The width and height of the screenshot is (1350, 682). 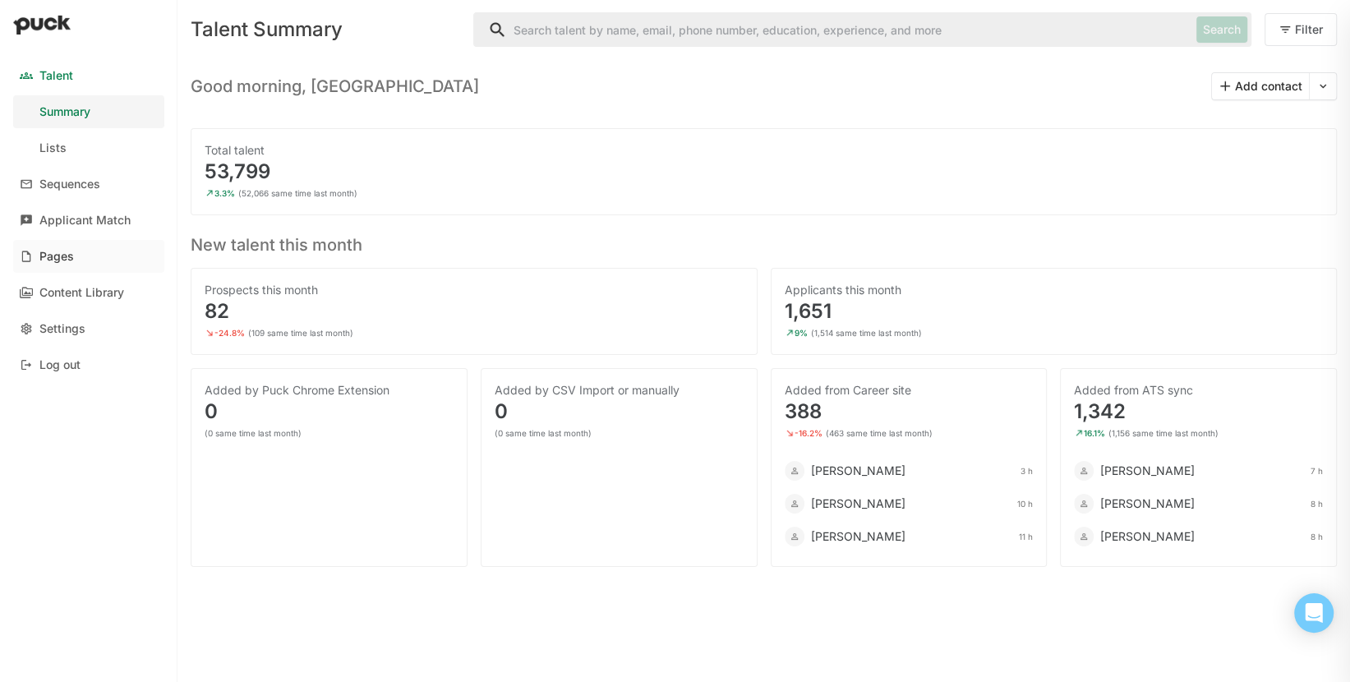 I want to click on div: 388, so click(x=909, y=412).